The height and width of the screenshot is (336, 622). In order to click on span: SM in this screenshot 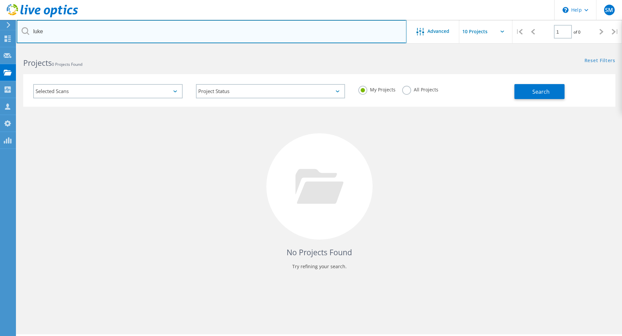, I will do `click(609, 10)`.